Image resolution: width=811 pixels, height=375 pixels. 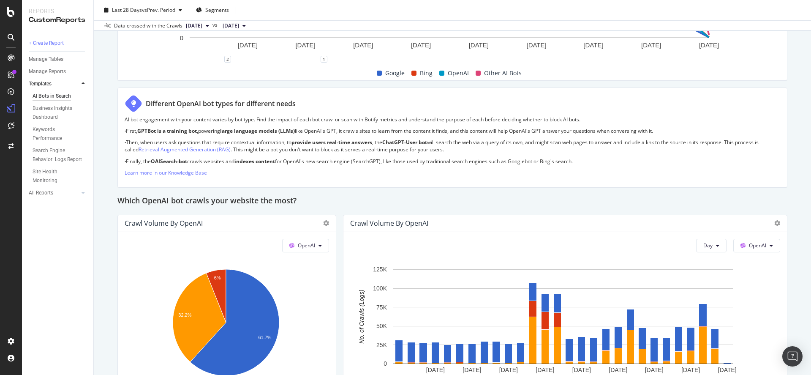 I want to click on div: Open Intercom Messenger, so click(x=793, y=356).